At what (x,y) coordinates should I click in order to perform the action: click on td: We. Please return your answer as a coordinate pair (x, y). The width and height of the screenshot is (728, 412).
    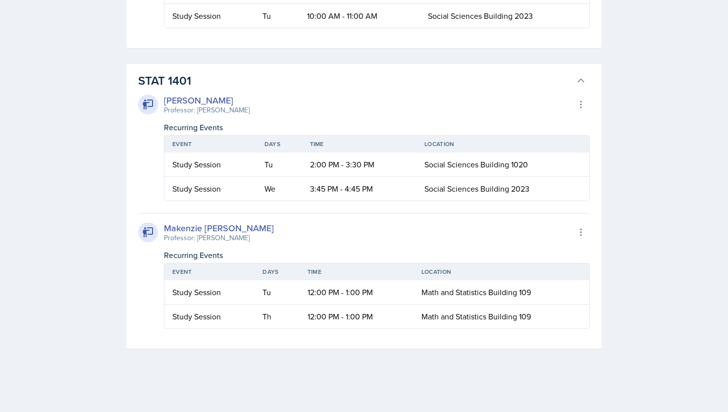
    Looking at the image, I should click on (279, 189).